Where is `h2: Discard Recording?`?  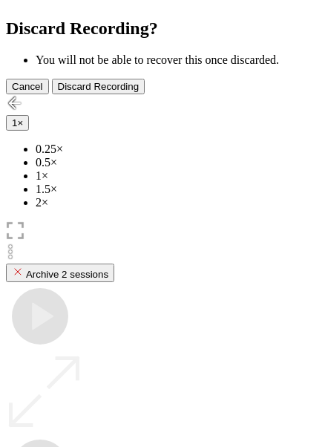 h2: Discard Recording? is located at coordinates (162, 28).